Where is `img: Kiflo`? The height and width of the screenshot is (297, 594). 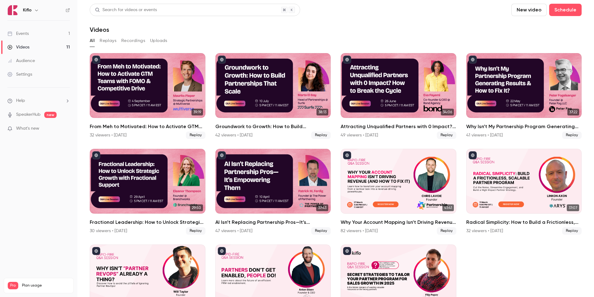 img: Kiflo is located at coordinates (13, 10).